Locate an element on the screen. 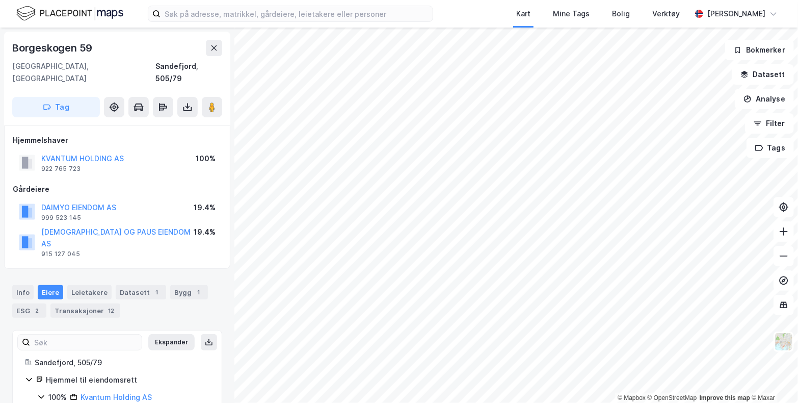  a: Improve this map is located at coordinates (725, 398).